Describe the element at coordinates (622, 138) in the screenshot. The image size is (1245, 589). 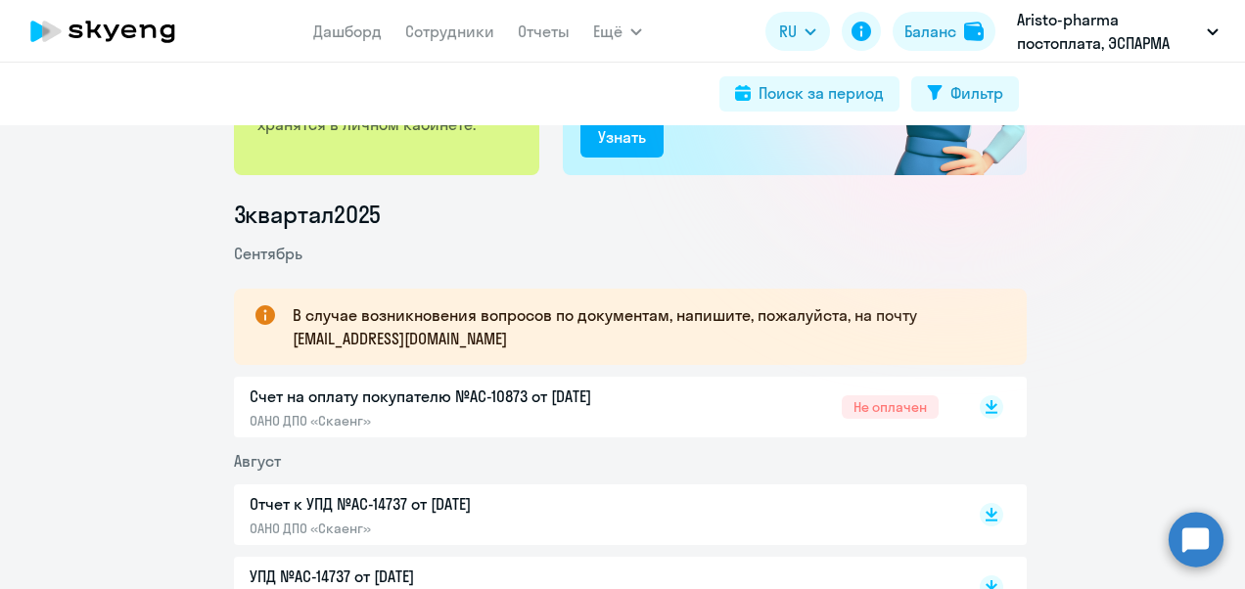
I see `button: Узнать` at that location.